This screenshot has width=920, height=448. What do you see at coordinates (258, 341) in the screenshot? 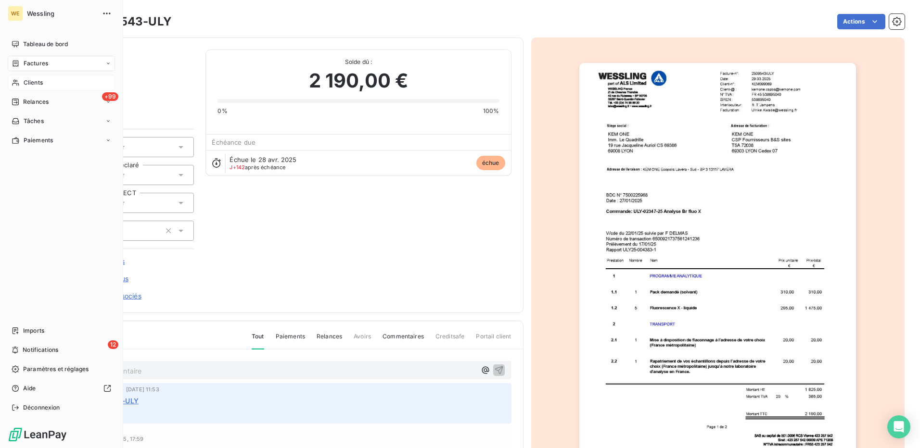
I see `span: Tout` at bounding box center [258, 341].